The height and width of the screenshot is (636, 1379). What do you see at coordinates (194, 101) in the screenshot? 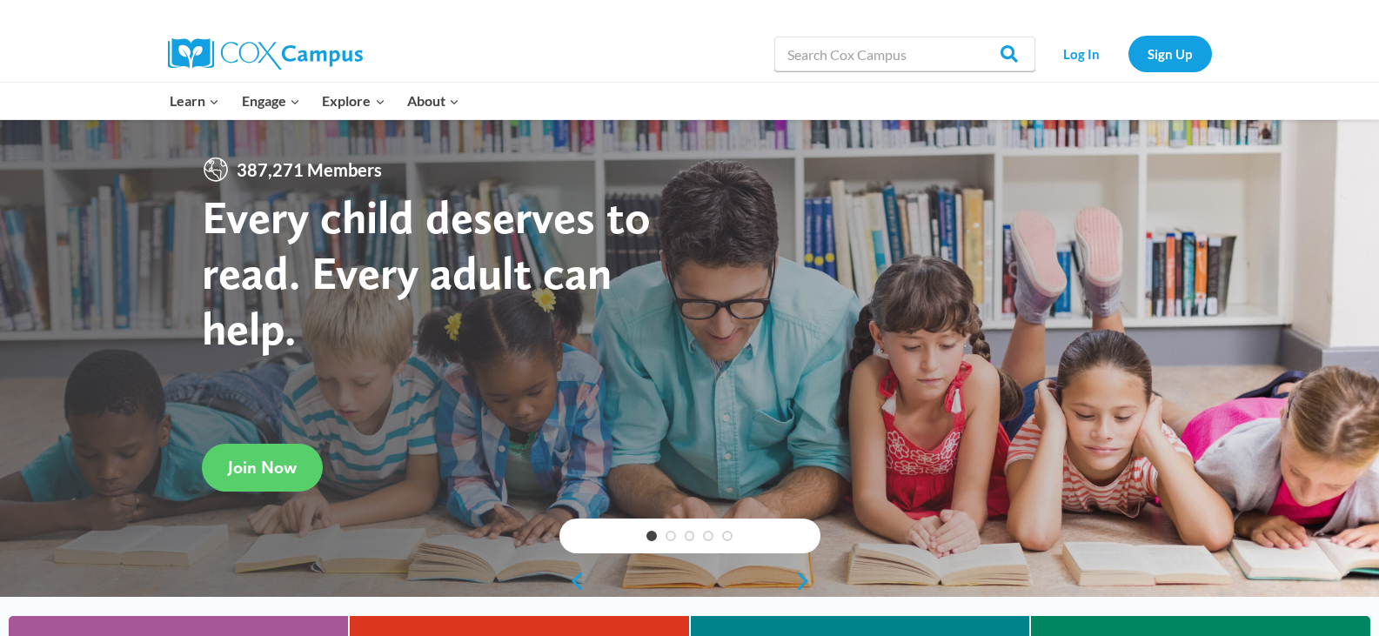
I see `span: Learn` at bounding box center [194, 101].